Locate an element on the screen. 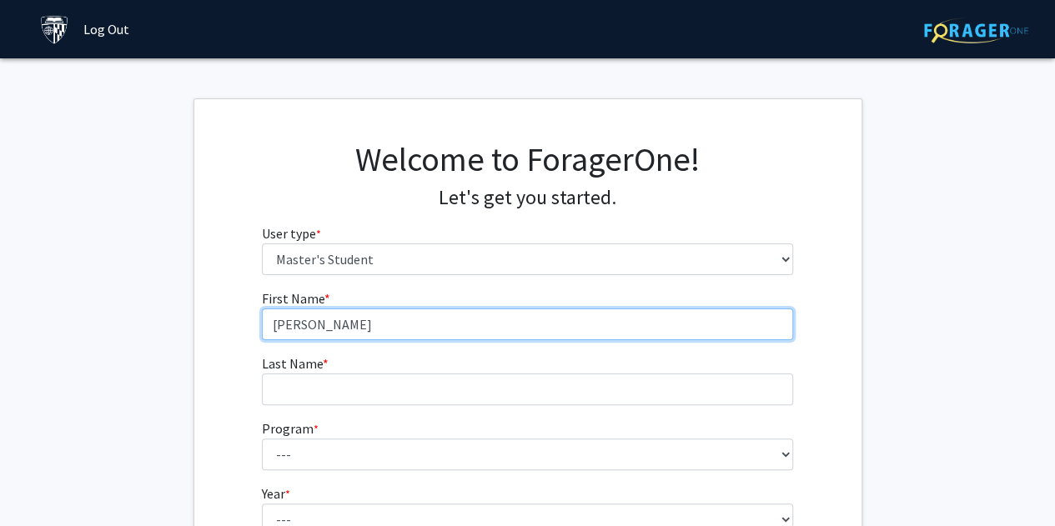  img: Johns Hopkins University Logo is located at coordinates (54, 29).